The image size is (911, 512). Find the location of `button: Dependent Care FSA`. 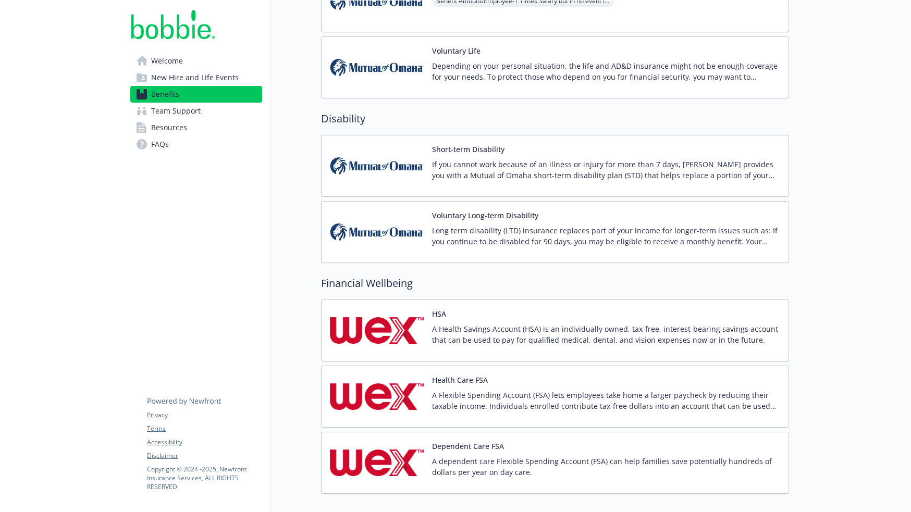

button: Dependent Care FSA is located at coordinates (468, 446).